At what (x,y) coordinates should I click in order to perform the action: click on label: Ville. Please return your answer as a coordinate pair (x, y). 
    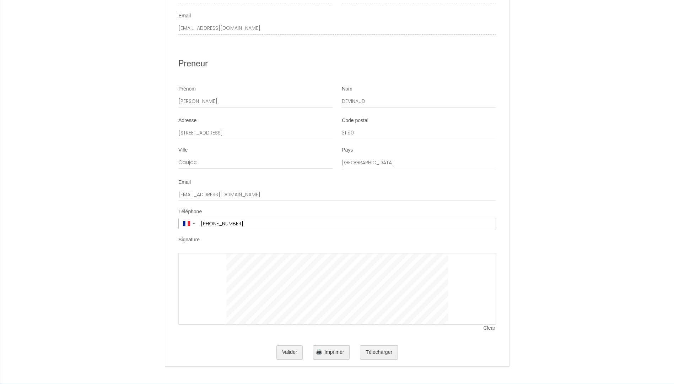
    Looking at the image, I should click on (183, 150).